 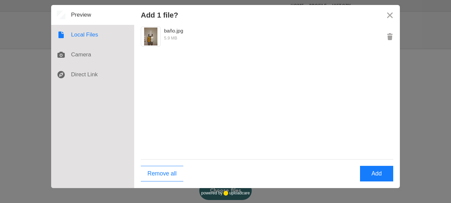 What do you see at coordinates (222, 31) in the screenshot?
I see `div: baño.jpg` at bounding box center [222, 31].